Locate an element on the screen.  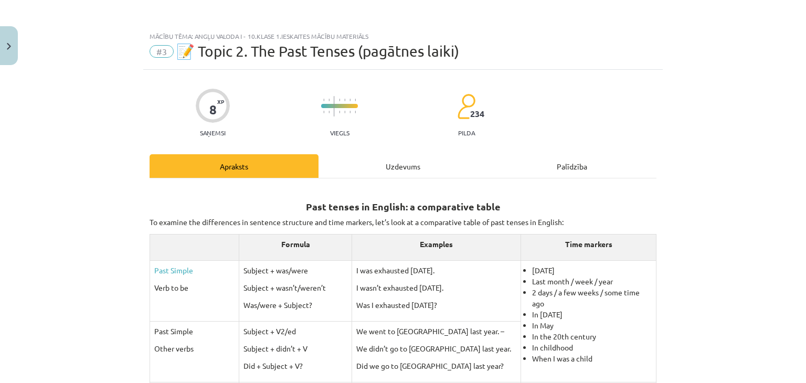
li: When I was a child is located at coordinates (592, 359).